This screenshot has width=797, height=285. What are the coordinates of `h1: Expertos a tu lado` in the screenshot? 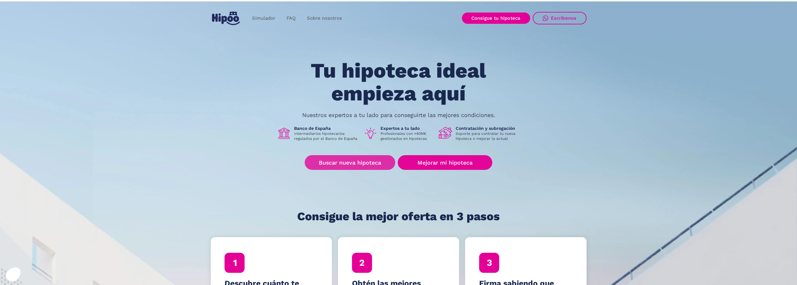 It's located at (407, 128).